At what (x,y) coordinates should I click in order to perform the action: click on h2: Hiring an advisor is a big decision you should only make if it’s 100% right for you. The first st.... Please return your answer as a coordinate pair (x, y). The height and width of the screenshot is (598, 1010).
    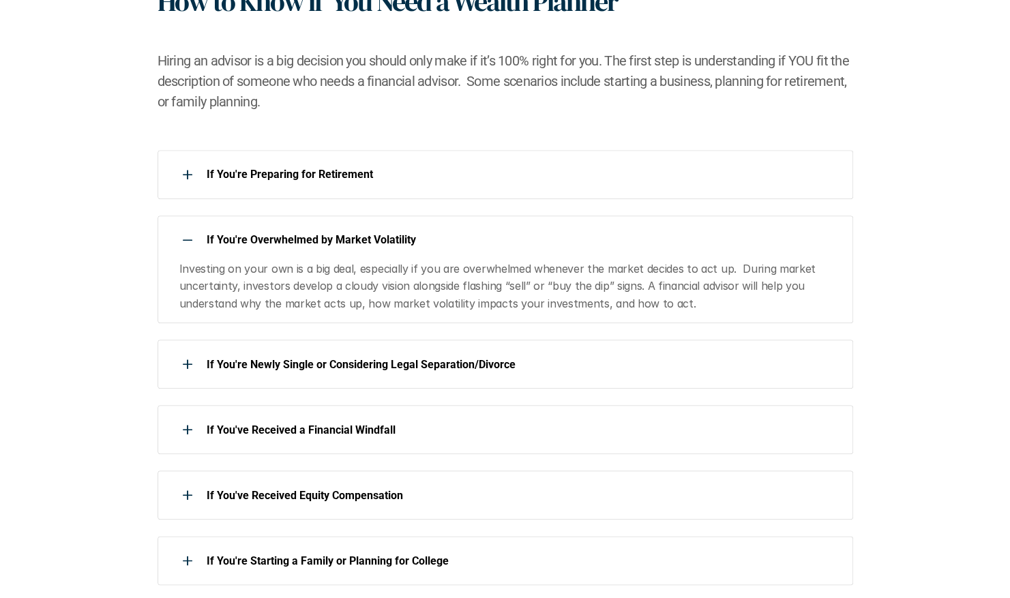
    Looking at the image, I should click on (505, 81).